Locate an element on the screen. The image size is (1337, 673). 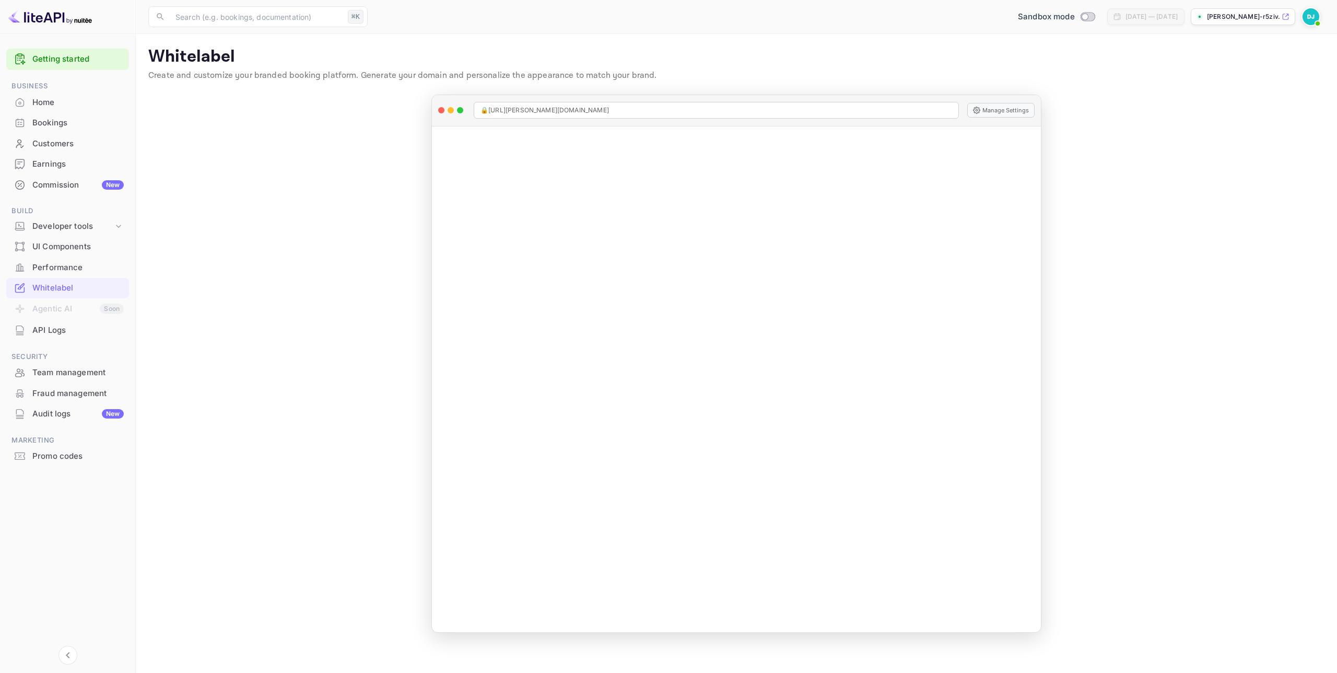
button: Collapse navigation is located at coordinates (68, 655).